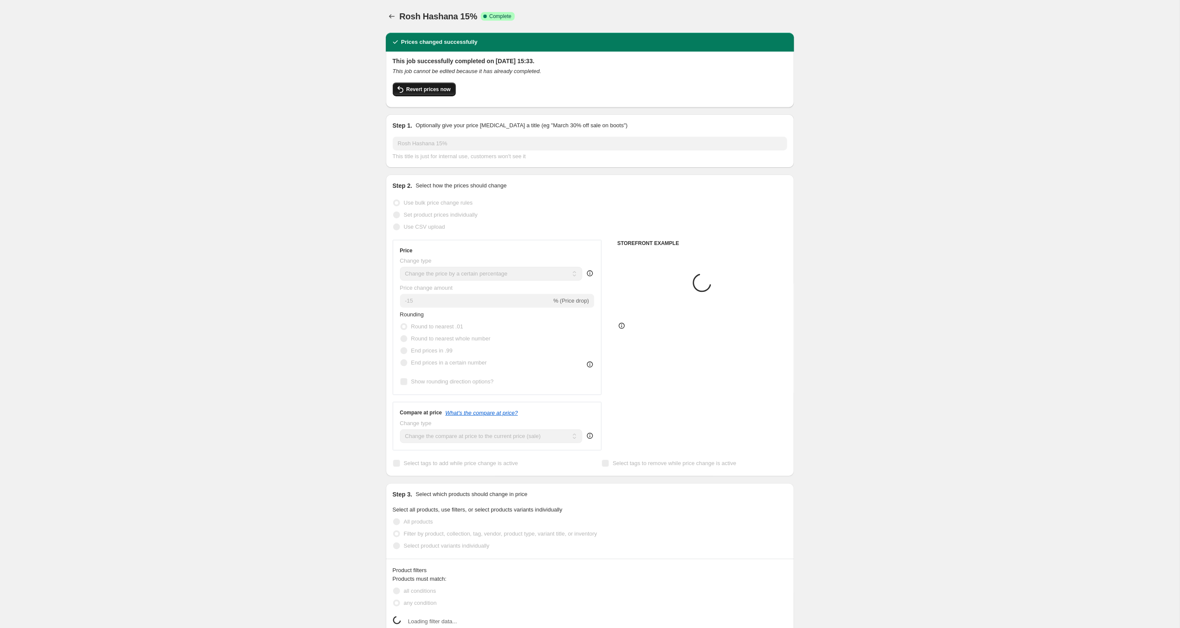 The height and width of the screenshot is (628, 1180). Describe the element at coordinates (459, 156) in the screenshot. I see `span: This title is just for internal use, customers won't see it` at that location.